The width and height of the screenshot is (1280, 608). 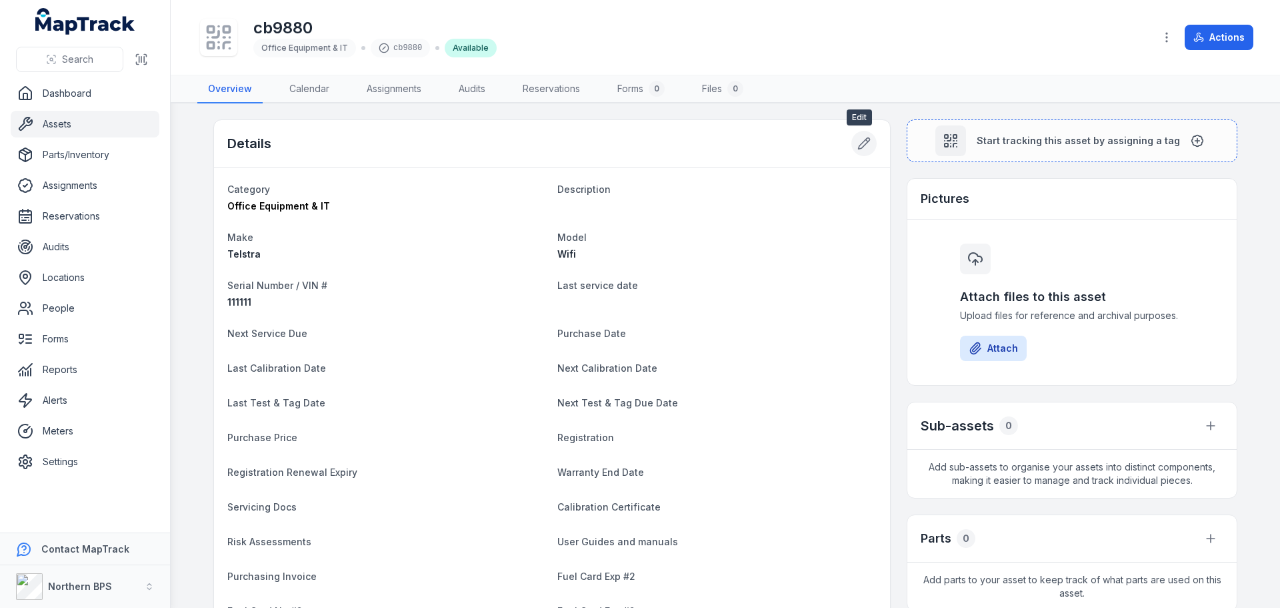 What do you see at coordinates (375, 28) in the screenshot?
I see `h1: cb9880` at bounding box center [375, 28].